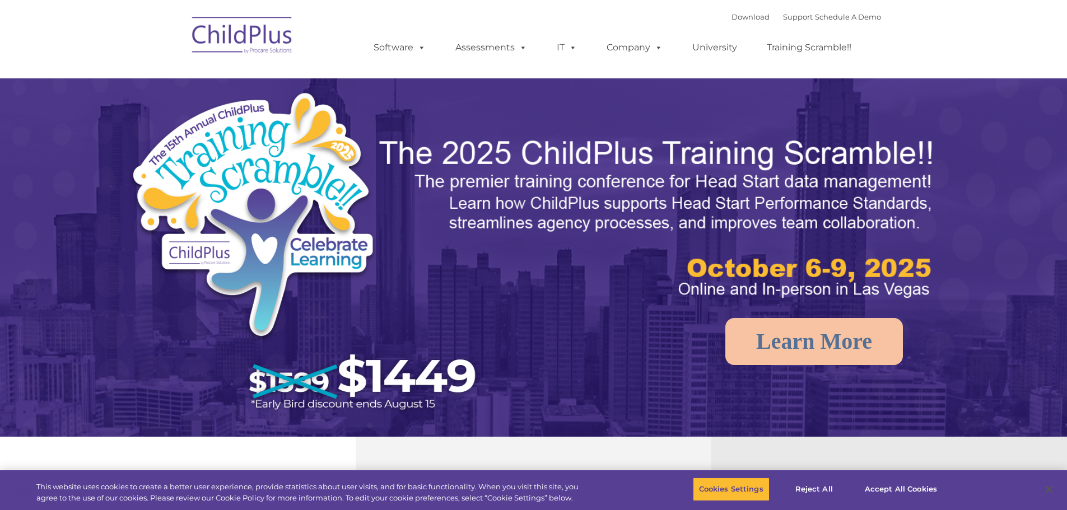  I want to click on a: University, so click(715, 48).